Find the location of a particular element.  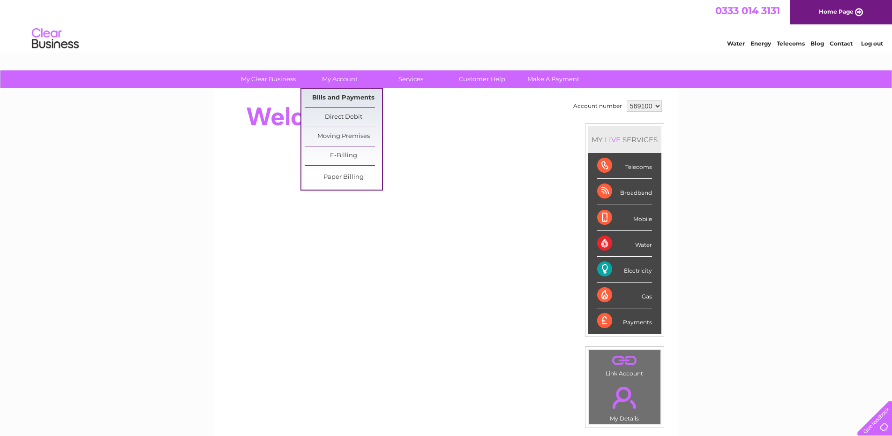

div: Water is located at coordinates (625, 243).